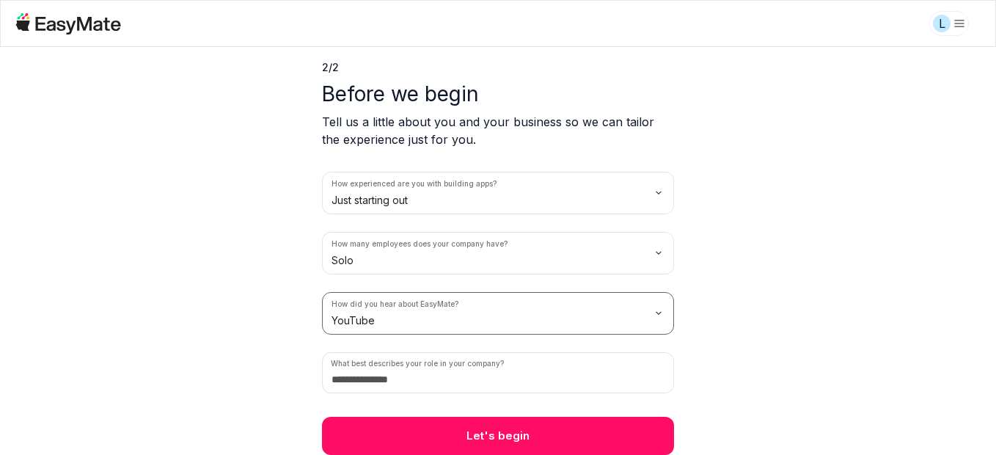 This screenshot has width=996, height=455. Describe the element at coordinates (498, 131) in the screenshot. I see `p: Tell us a little about you and your business so we can tailor the experience just for you.` at that location.